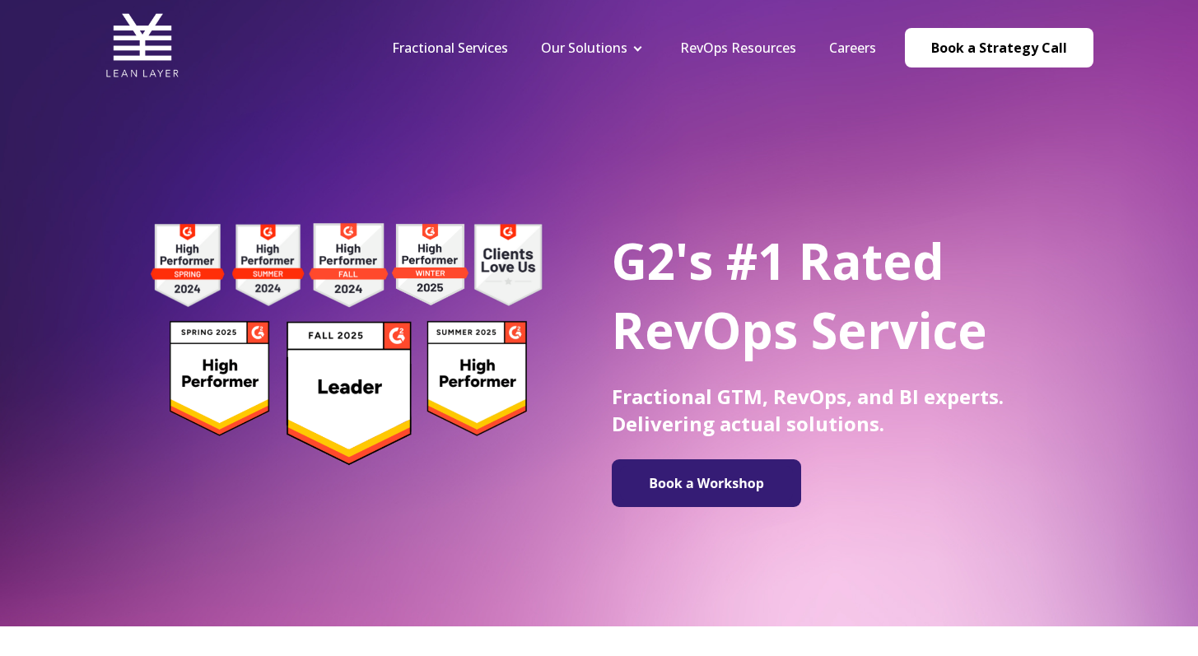  Describe the element at coordinates (142, 45) in the screenshot. I see `img: Lean Layer Logo` at that location.